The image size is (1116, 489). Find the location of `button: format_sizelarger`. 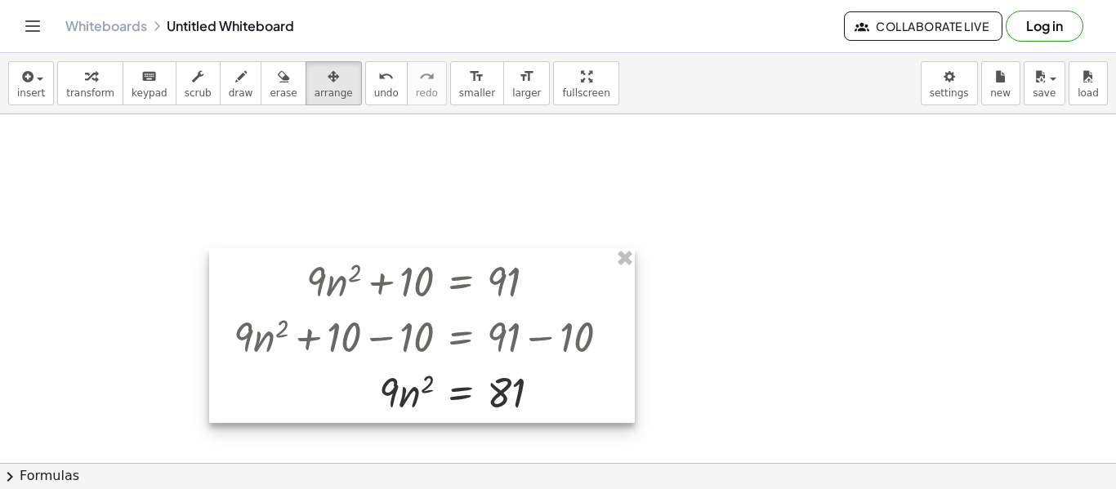

button: format_sizelarger is located at coordinates (526, 83).